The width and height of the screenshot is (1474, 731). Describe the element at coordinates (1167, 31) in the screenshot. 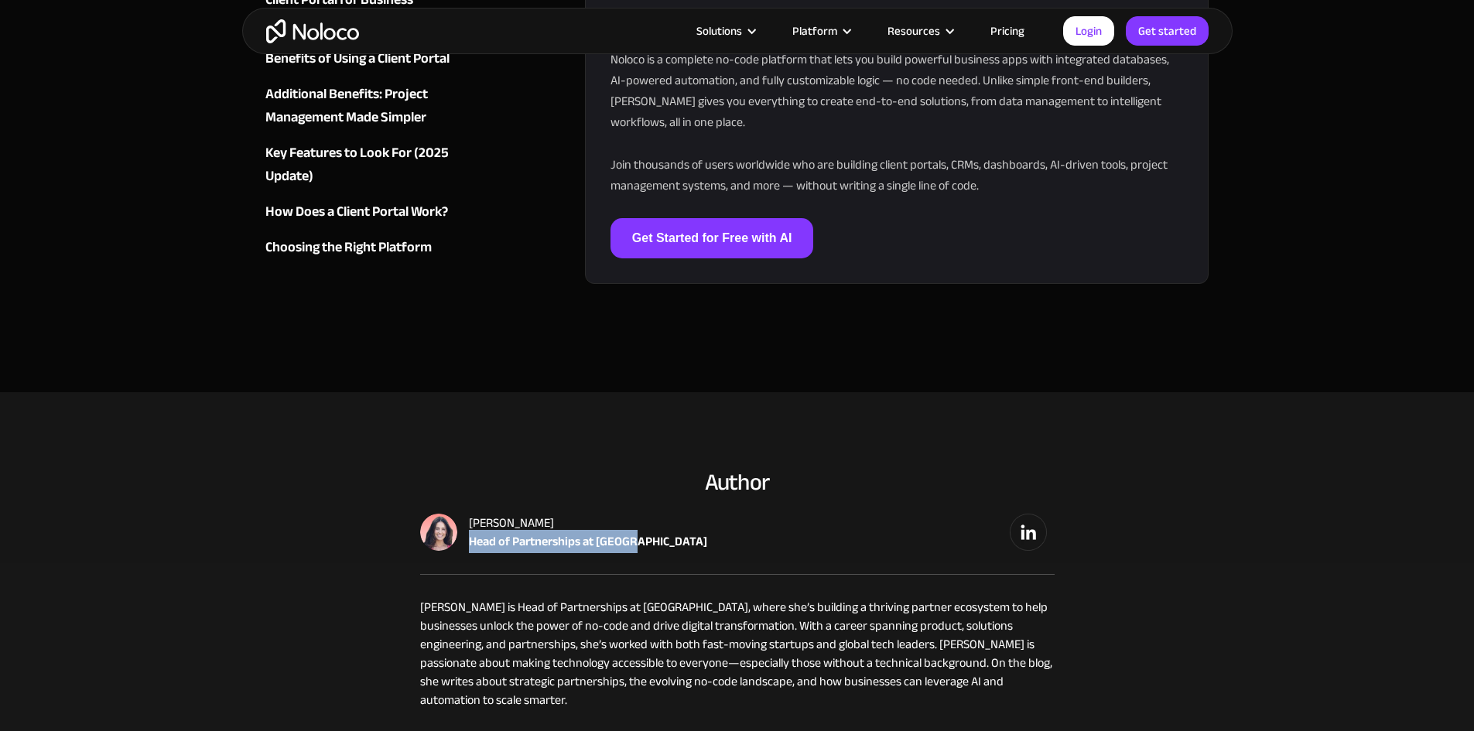

I see `a: Get started` at that location.